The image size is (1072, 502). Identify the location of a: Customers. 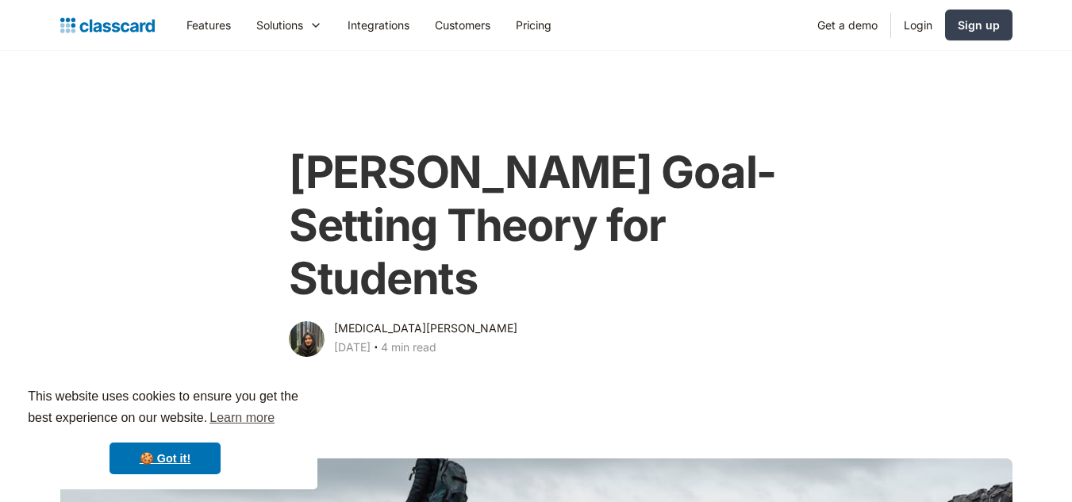
(463, 25).